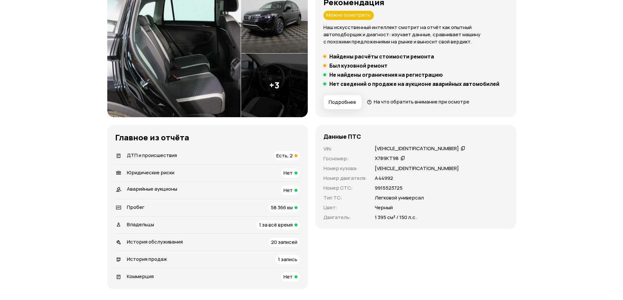 The image size is (623, 300). What do you see at coordinates (140, 276) in the screenshot?
I see `span: Коммерция` at bounding box center [140, 276].